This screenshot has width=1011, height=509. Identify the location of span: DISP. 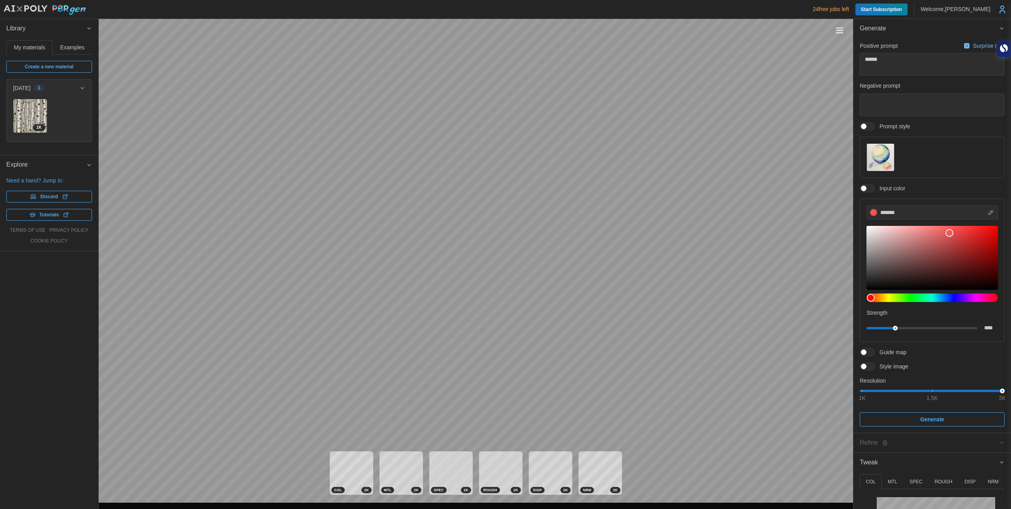
(537, 490).